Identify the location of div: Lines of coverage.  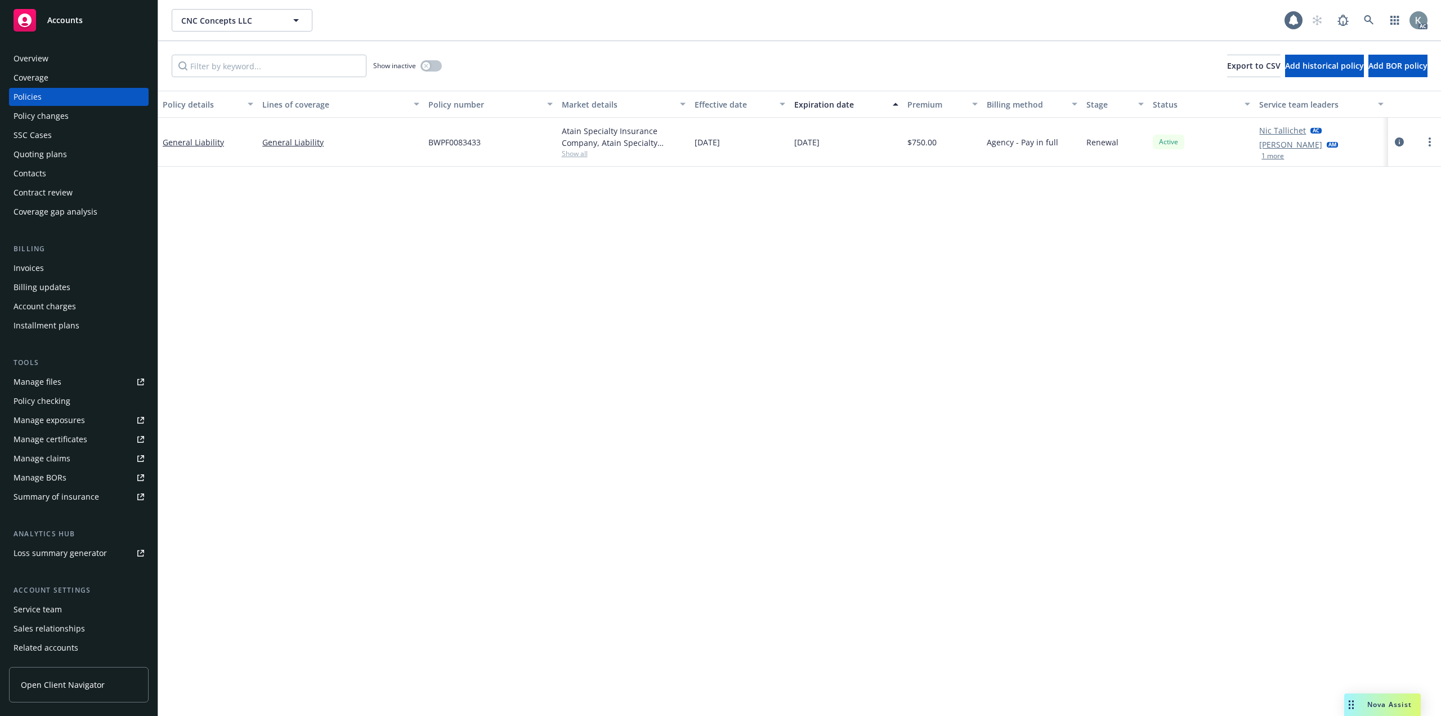
(334, 104).